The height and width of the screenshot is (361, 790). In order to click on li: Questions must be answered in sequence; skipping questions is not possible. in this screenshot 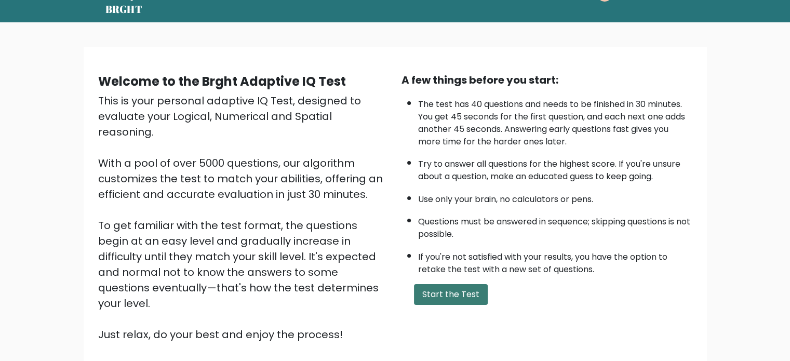, I will do `click(555, 225)`.